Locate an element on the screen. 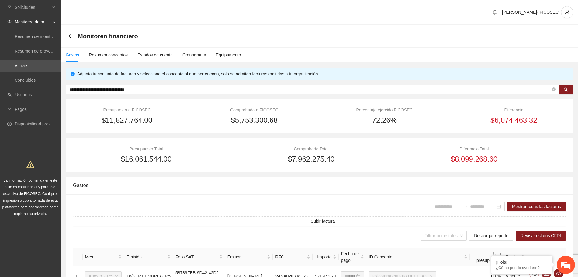  div: Estados de cuenta is located at coordinates (155, 55).